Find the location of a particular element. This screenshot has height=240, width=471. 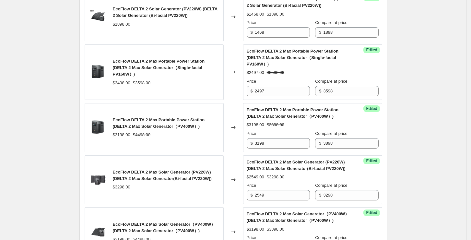

div: $1468.00 is located at coordinates (255, 14).